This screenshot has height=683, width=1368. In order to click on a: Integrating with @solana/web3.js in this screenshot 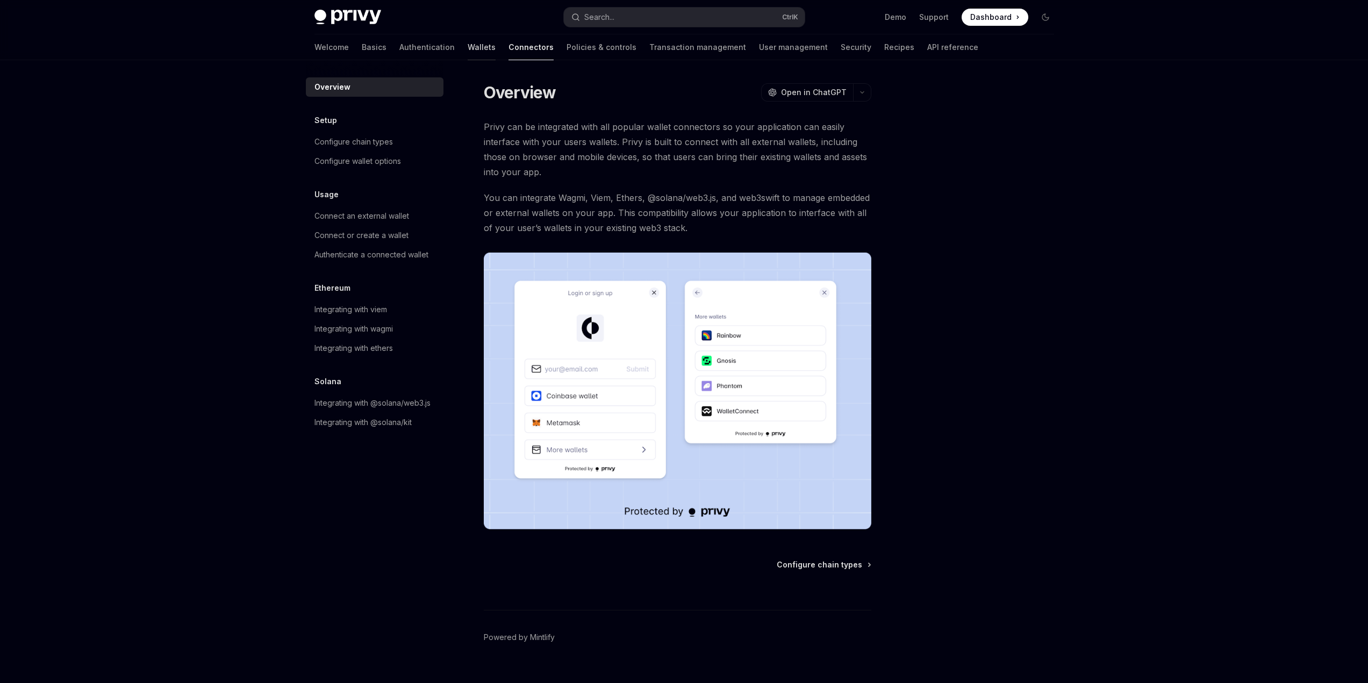, I will do `click(375, 403)`.